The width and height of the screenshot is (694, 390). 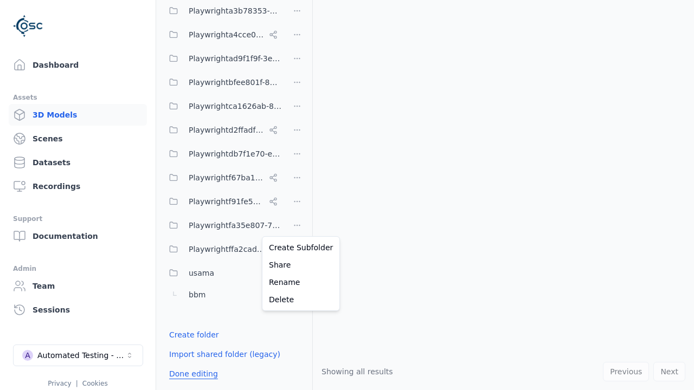 What do you see at coordinates (301, 248) in the screenshot?
I see `a: Create Subfolder` at bounding box center [301, 248].